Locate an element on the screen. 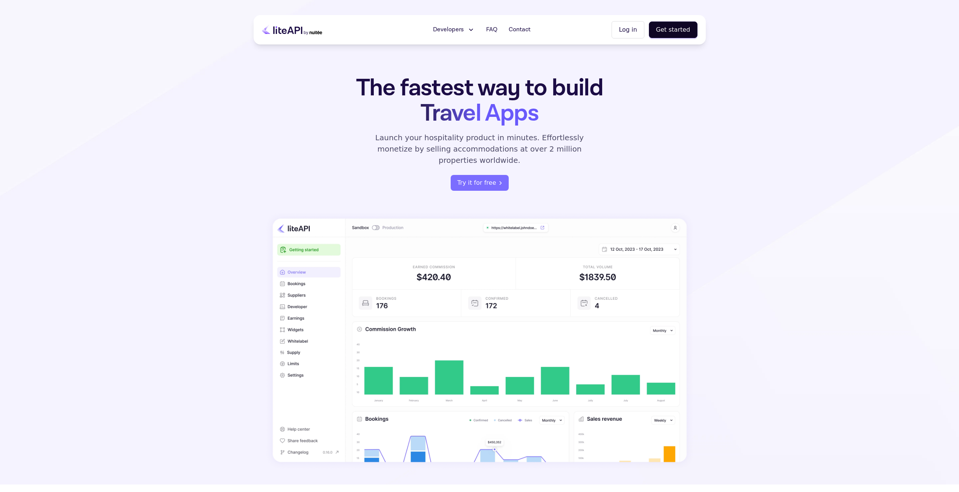 This screenshot has width=959, height=492. a: register is located at coordinates (480, 183).